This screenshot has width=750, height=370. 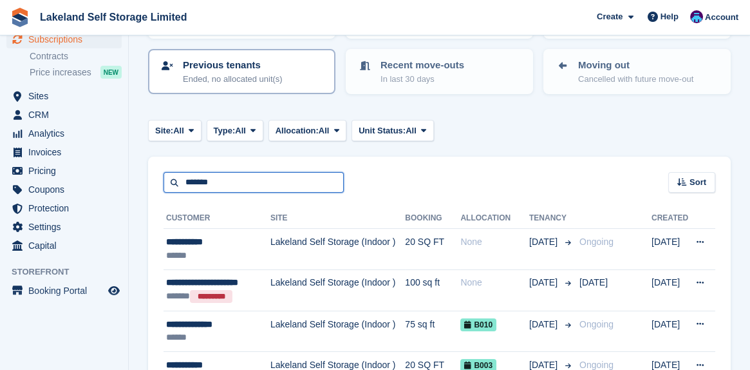 What do you see at coordinates (67, 152) in the screenshot?
I see `span: Invoices` at bounding box center [67, 152].